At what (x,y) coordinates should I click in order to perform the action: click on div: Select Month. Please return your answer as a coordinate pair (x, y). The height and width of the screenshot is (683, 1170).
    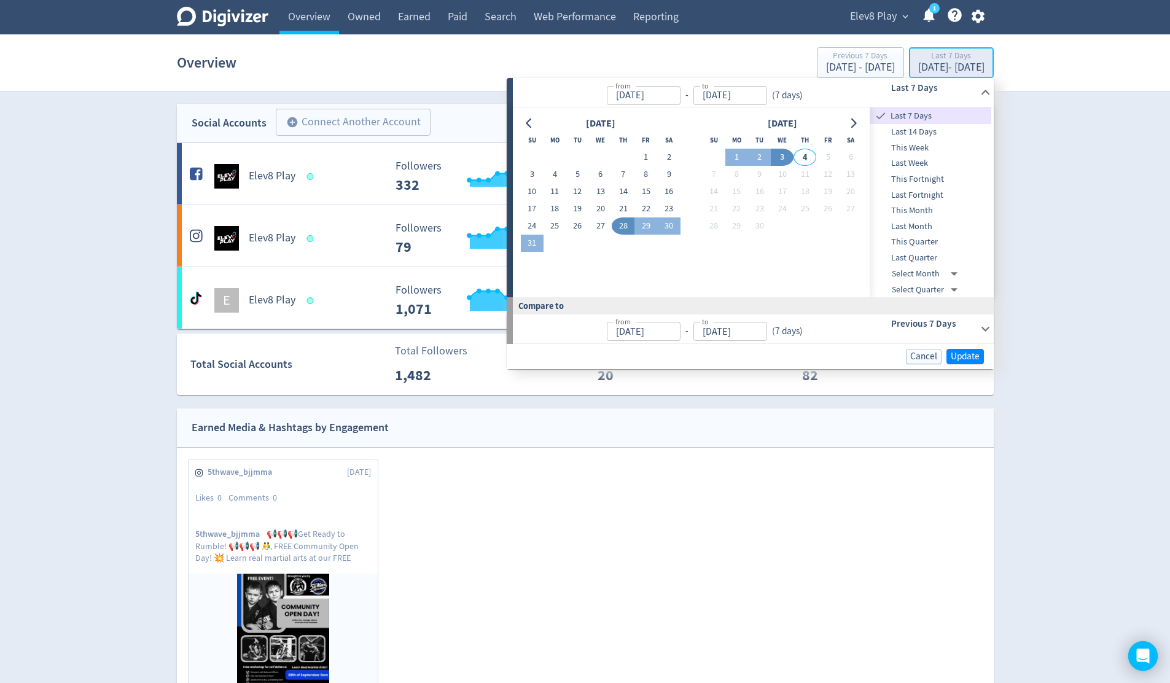
    Looking at the image, I should click on (927, 274).